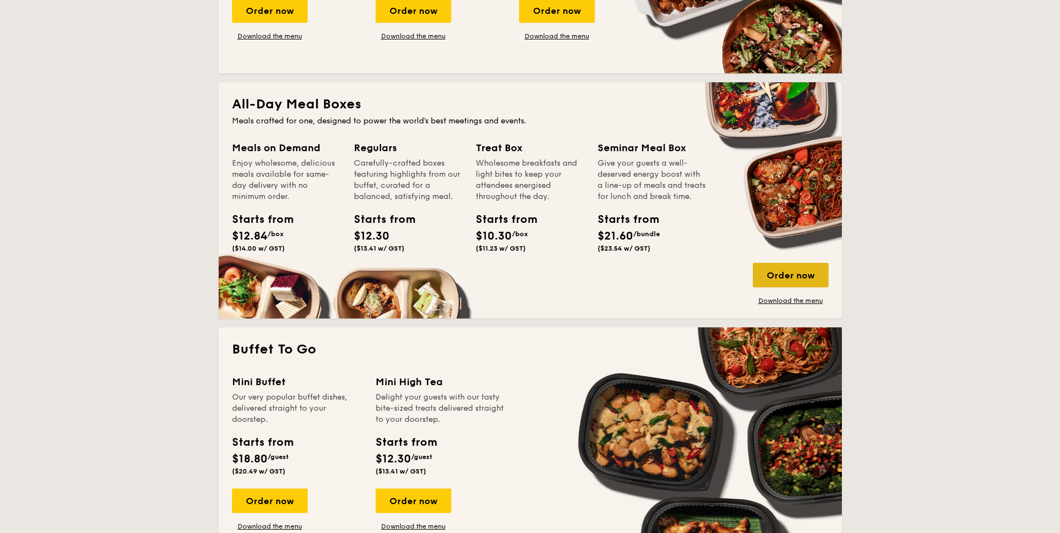 The image size is (1060, 533). What do you see at coordinates (651, 148) in the screenshot?
I see `div: Seminar Meal Box` at bounding box center [651, 148].